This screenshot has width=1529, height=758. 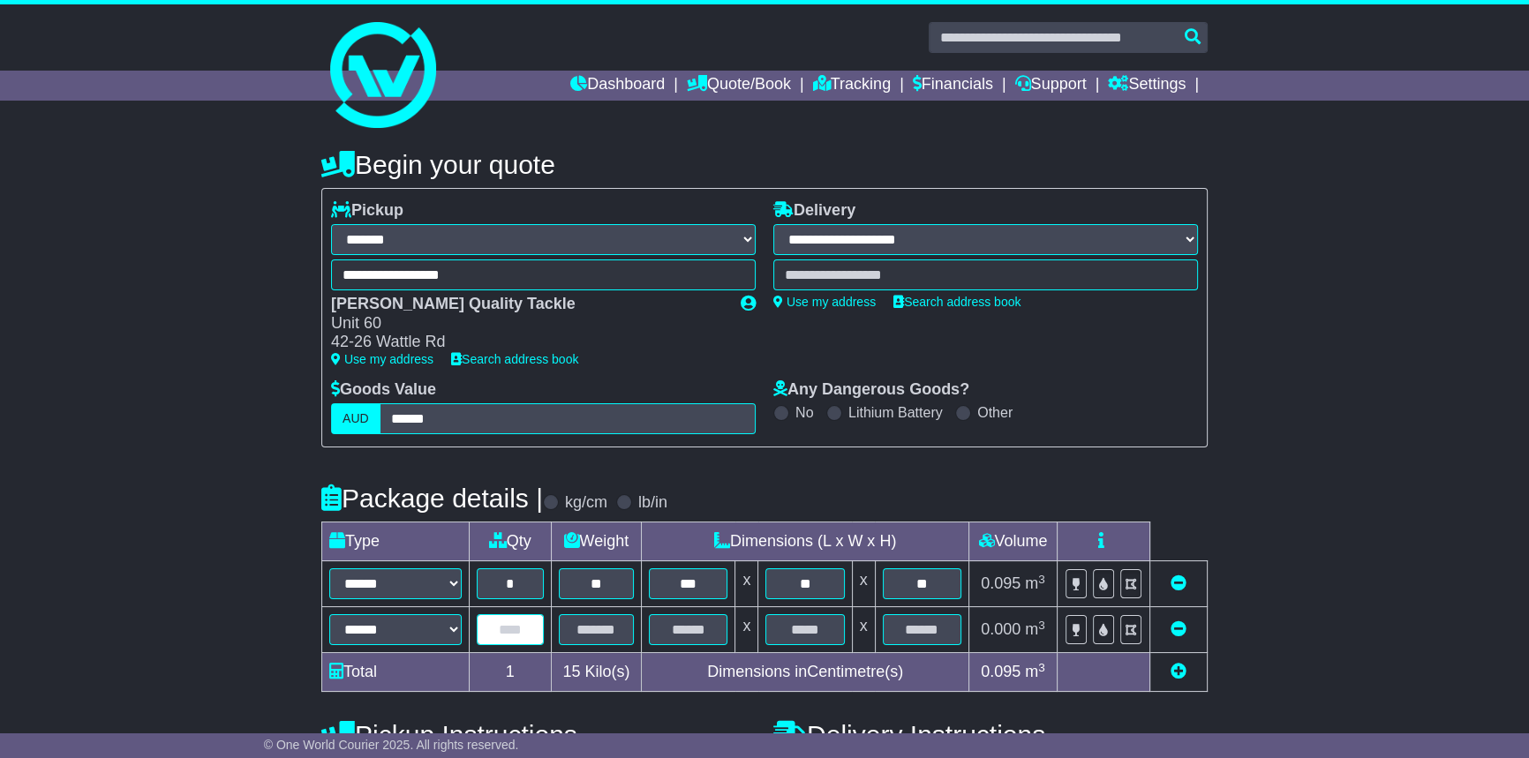 What do you see at coordinates (871, 390) in the screenshot?
I see `label: Any Dangerous Goods?` at bounding box center [871, 390].